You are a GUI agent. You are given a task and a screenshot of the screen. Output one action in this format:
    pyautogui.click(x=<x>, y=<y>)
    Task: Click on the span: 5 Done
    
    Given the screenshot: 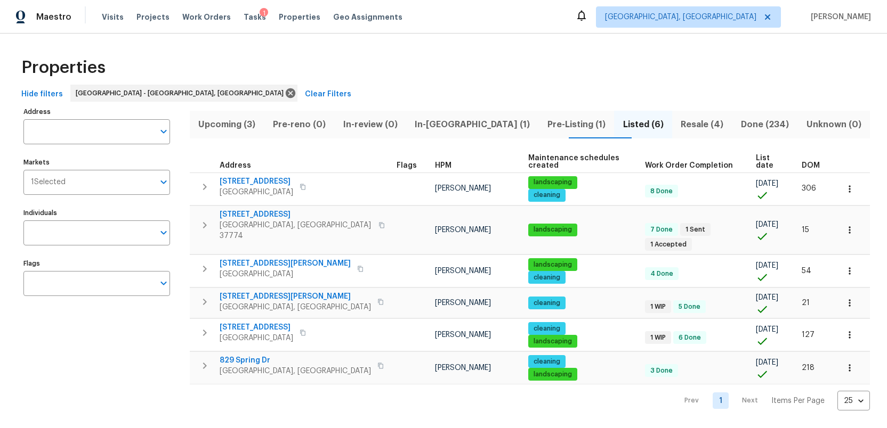 What is the action you would take?
    pyautogui.click(x=689, y=307)
    